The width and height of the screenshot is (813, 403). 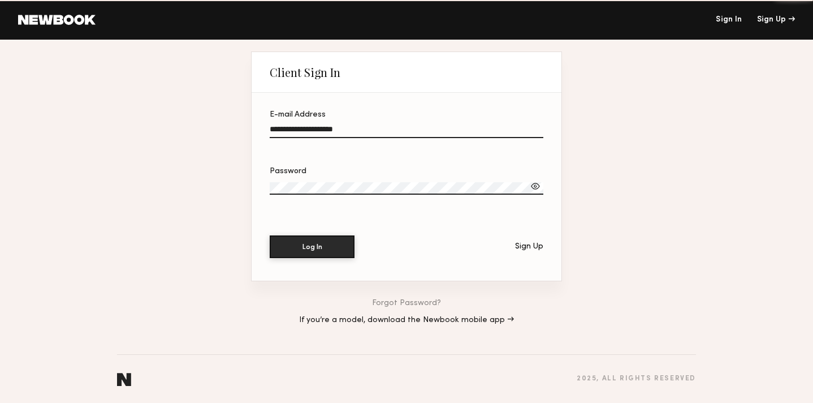 What do you see at coordinates (312, 247) in the screenshot?
I see `button: Log In` at bounding box center [312, 247].